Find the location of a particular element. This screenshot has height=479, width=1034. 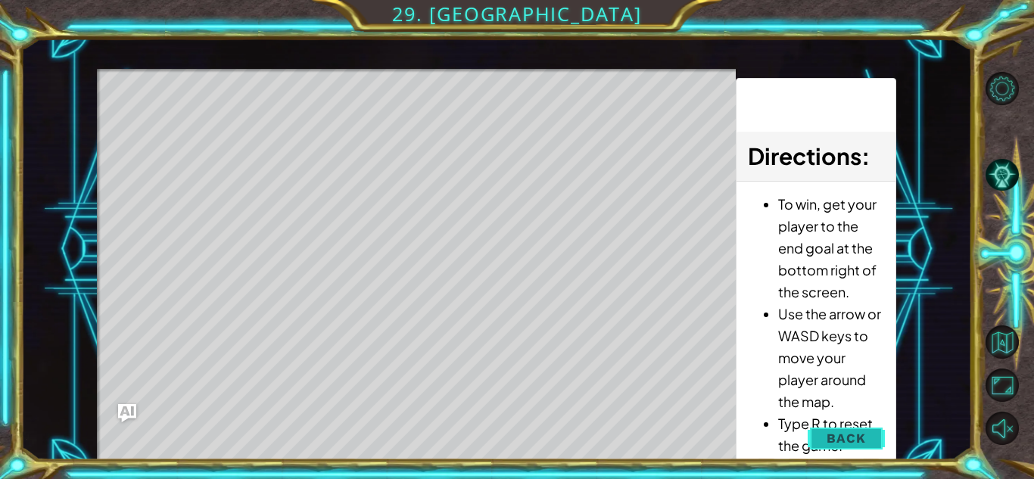

button: Unmute is located at coordinates (1002, 428).